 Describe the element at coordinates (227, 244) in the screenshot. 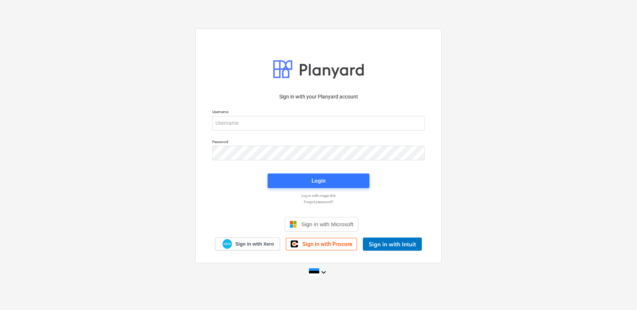

I see `img: Xero logo` at that location.